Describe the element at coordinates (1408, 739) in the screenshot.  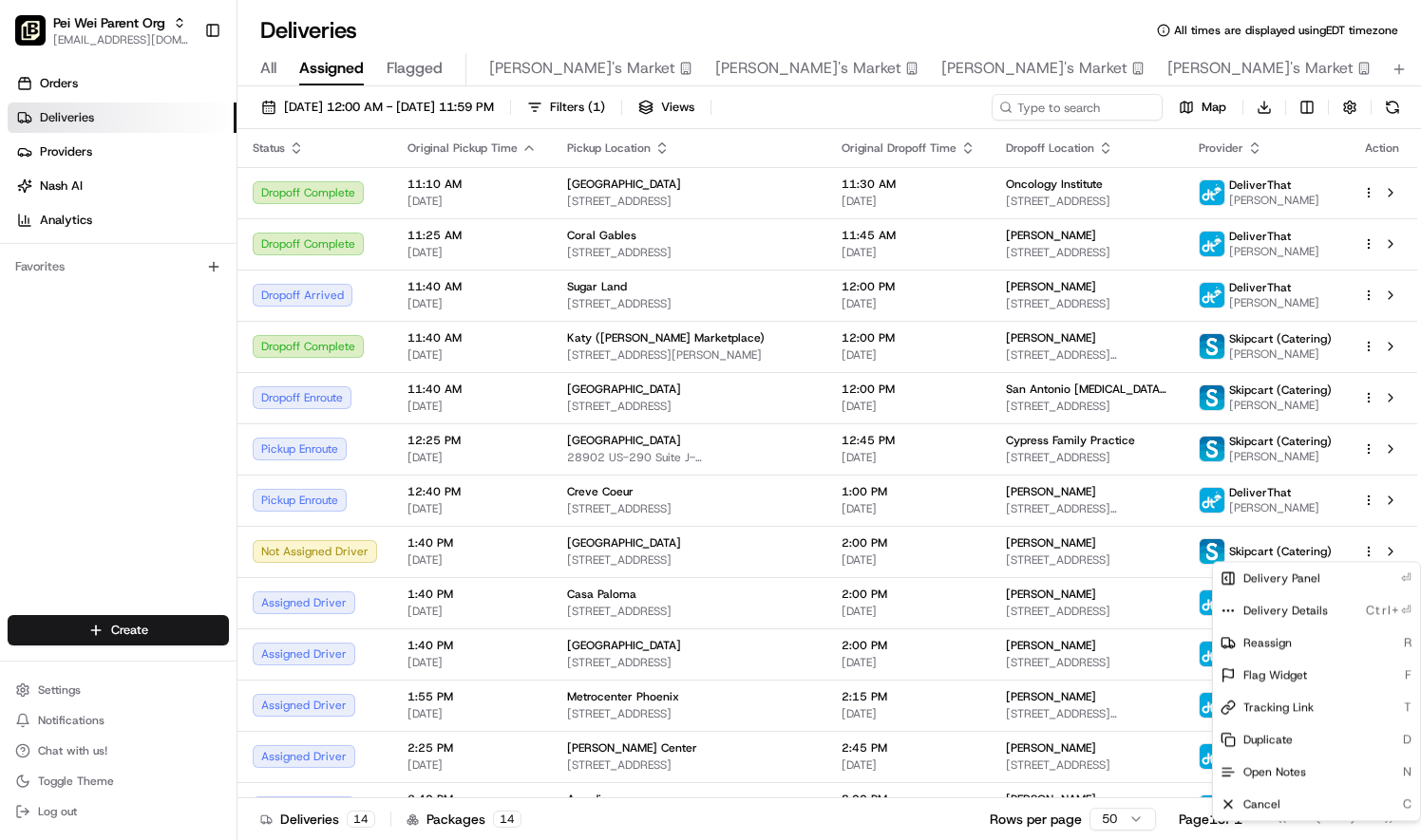
I see `span: D` at that location.